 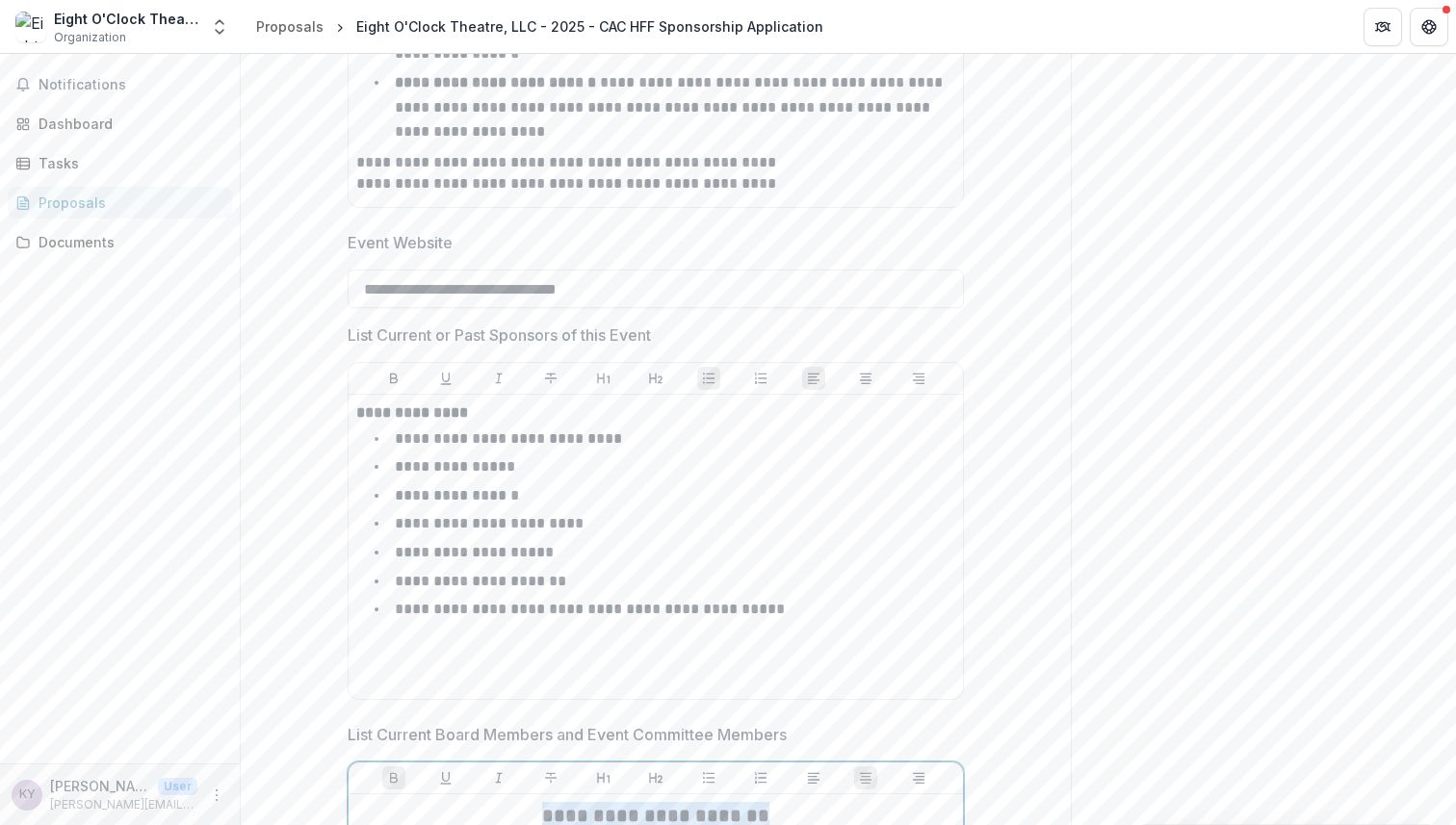 I want to click on a: Dashboard, so click(x=120, y=123).